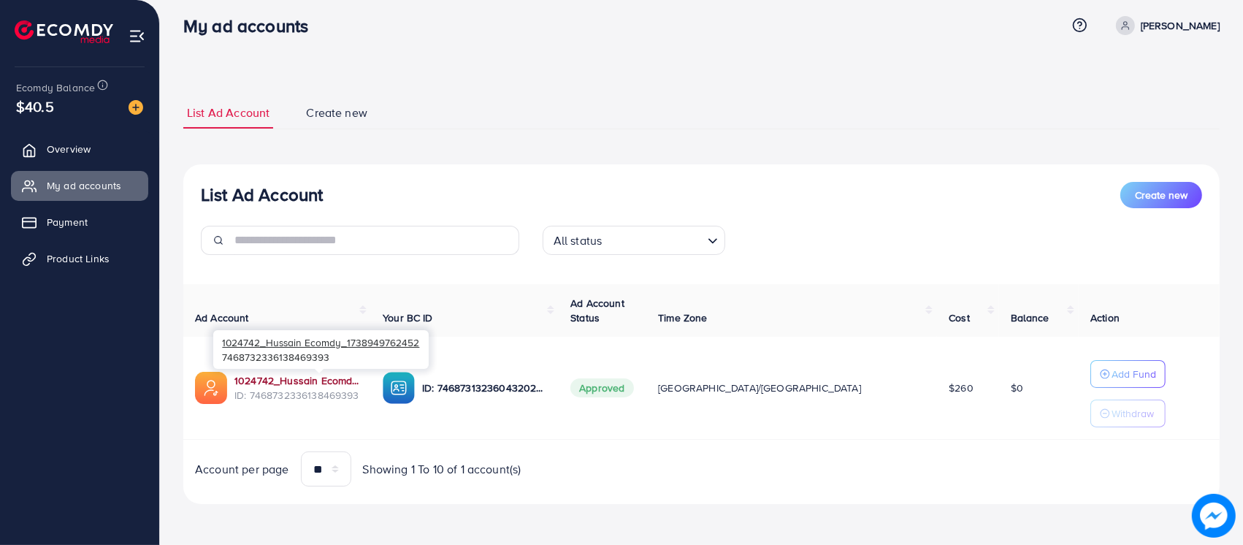 The height and width of the screenshot is (545, 1243). What do you see at coordinates (484, 388) in the screenshot?
I see `p: ID: 7468731323604320273` at bounding box center [484, 388].